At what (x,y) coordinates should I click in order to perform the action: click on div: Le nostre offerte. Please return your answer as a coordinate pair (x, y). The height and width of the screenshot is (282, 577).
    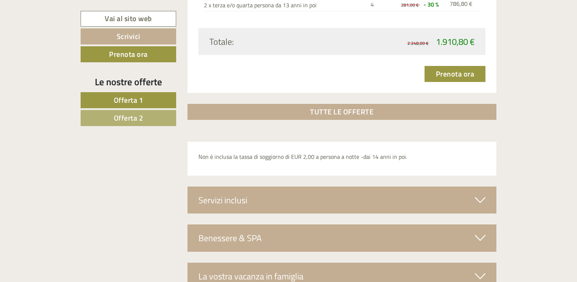
    Looking at the image, I should click on (128, 82).